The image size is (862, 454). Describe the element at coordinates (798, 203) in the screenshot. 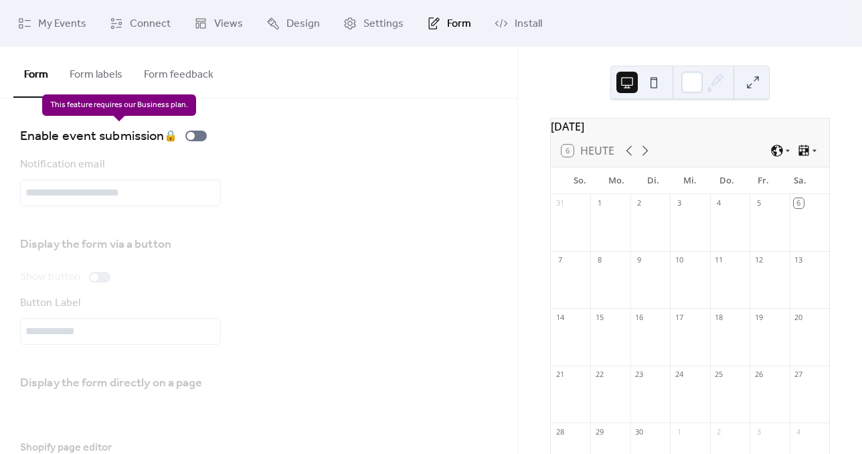

I see `div: 6` at that location.